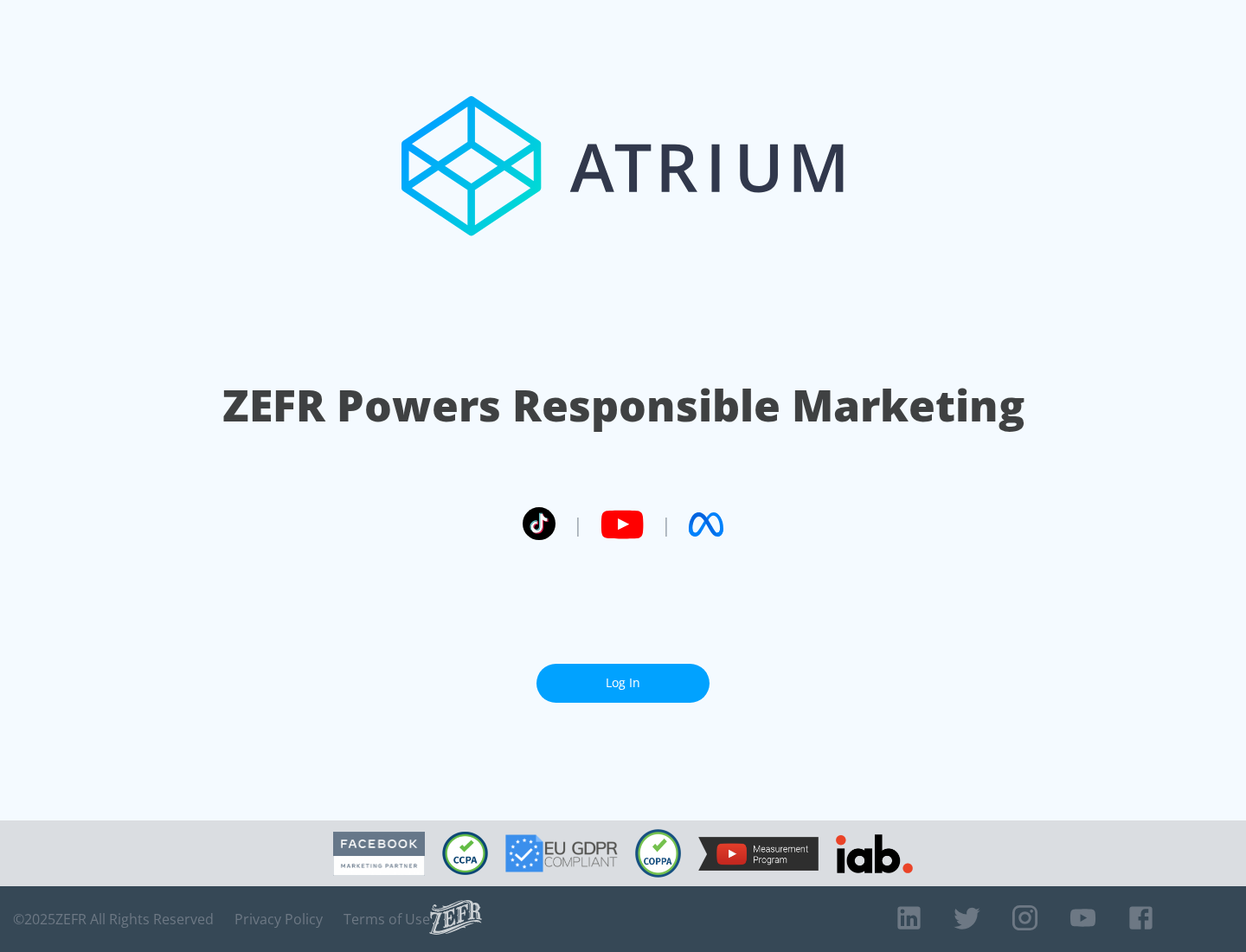 This screenshot has height=952, width=1246. I want to click on span: © 2025 ZEFR All Rights Reserved, so click(113, 919).